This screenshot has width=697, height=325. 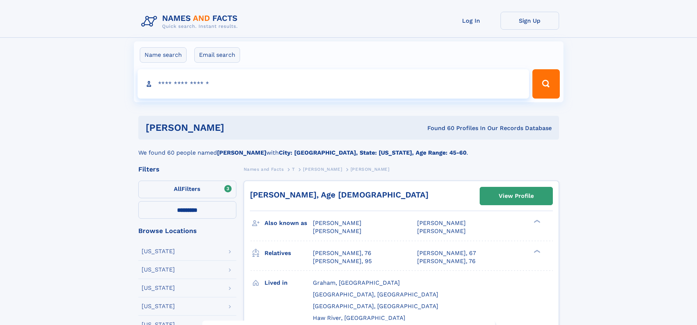 I want to click on img: Logo Names and Facts, so click(x=191, y=22).